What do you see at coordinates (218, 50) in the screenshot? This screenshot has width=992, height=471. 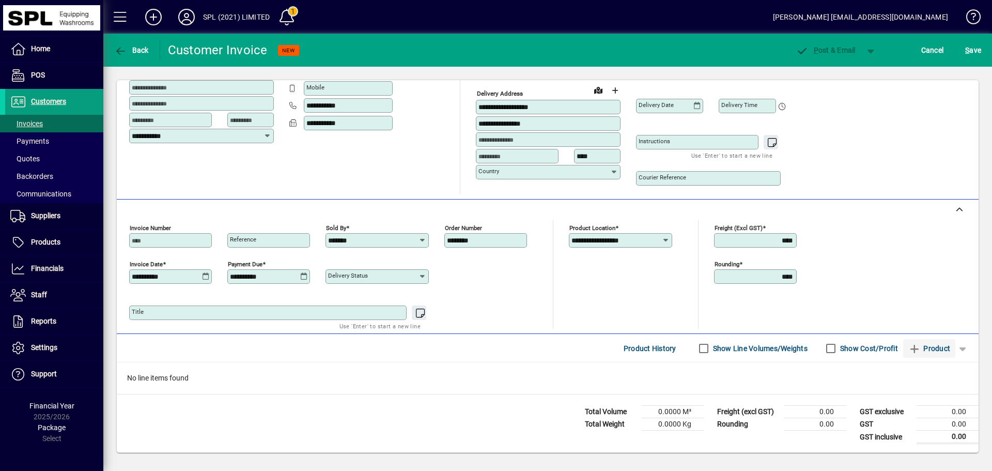 I see `div: Customer Invoice` at bounding box center [218, 50].